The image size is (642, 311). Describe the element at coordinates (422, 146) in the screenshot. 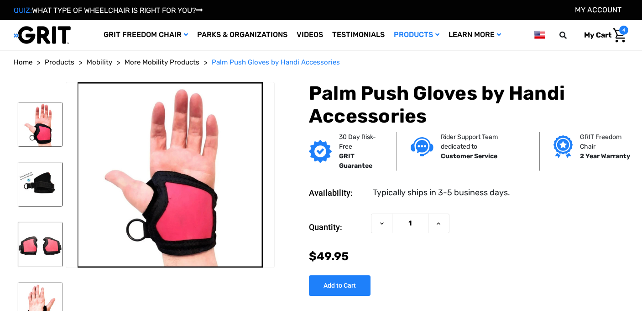

I see `img: Customer service` at that location.